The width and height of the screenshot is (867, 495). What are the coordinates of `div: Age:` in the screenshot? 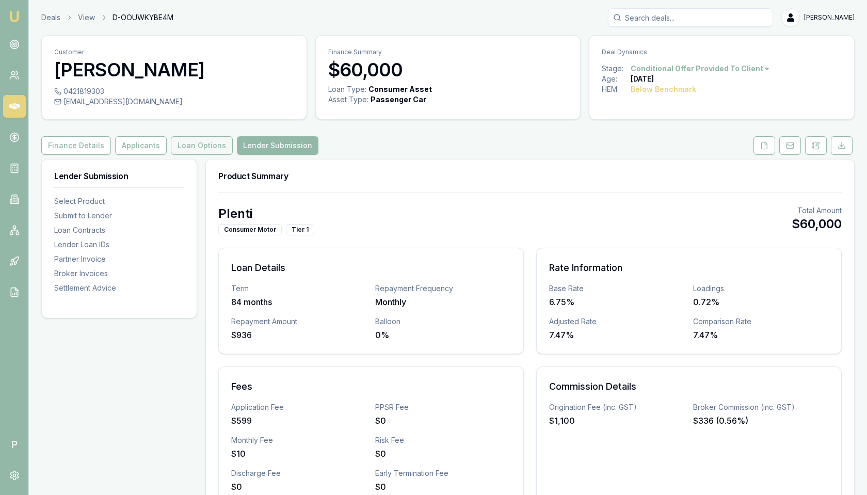 It's located at (616, 79).